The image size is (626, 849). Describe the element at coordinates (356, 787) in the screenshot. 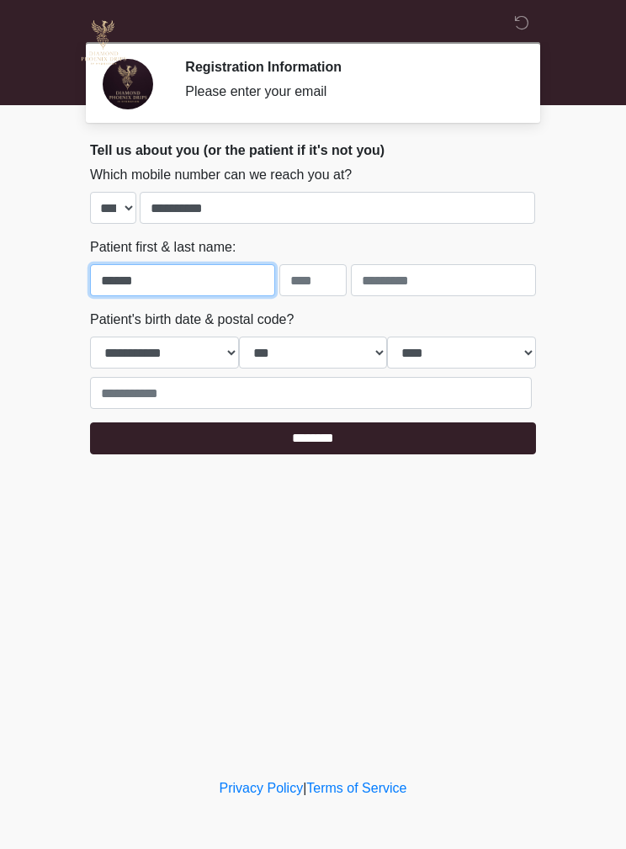

I see `a: Terms of Service` at that location.